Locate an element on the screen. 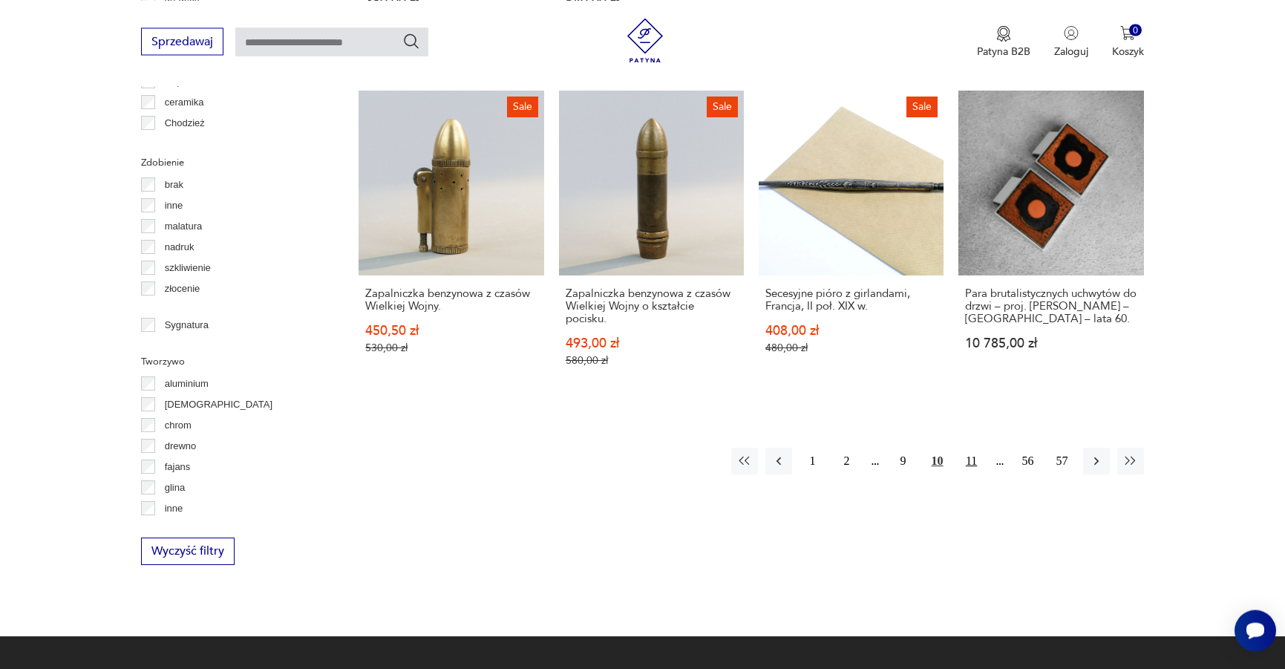  p: Chodzież is located at coordinates (185, 123).